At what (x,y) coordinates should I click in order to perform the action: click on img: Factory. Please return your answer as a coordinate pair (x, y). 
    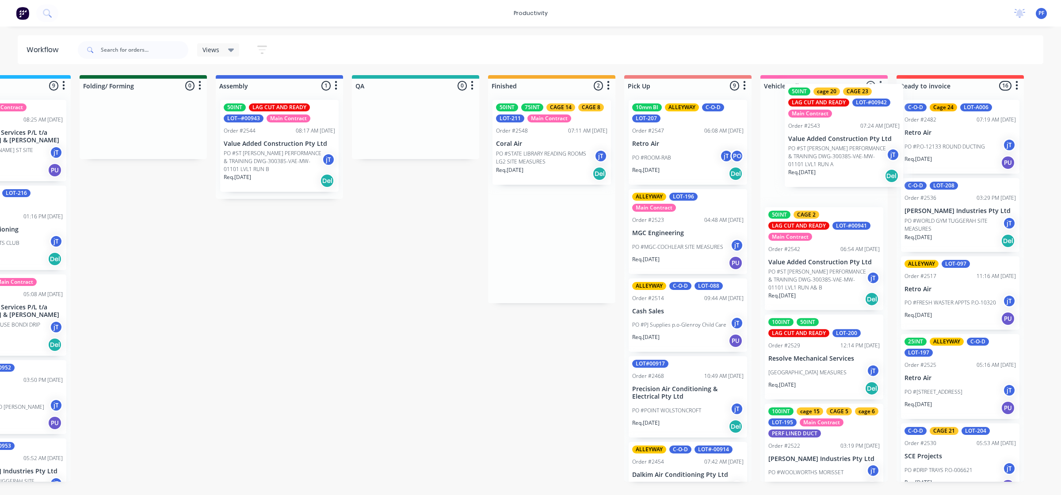
    Looking at the image, I should click on (23, 13).